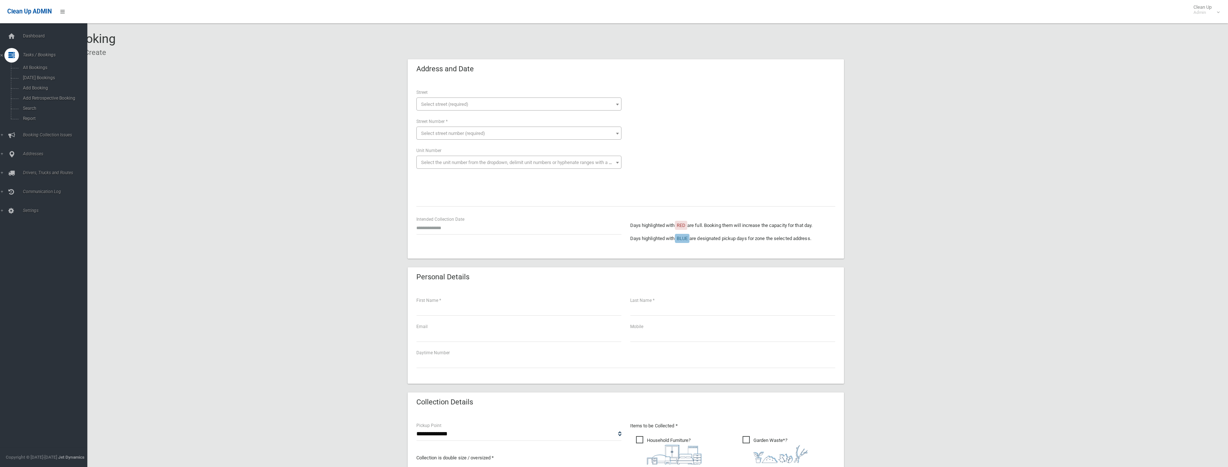  What do you see at coordinates (445, 69) in the screenshot?
I see `header: Address and Date` at bounding box center [445, 69].